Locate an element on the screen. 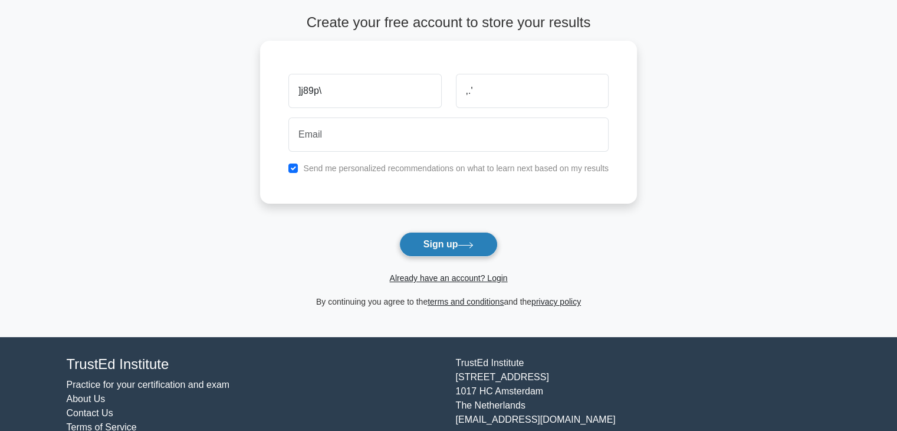  label: Send me personalized recommendations on what to learn next based on my results is located at coordinates (456, 168).